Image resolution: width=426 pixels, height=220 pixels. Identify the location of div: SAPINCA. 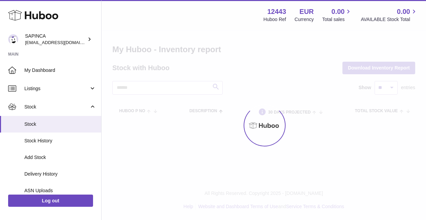
(55, 39).